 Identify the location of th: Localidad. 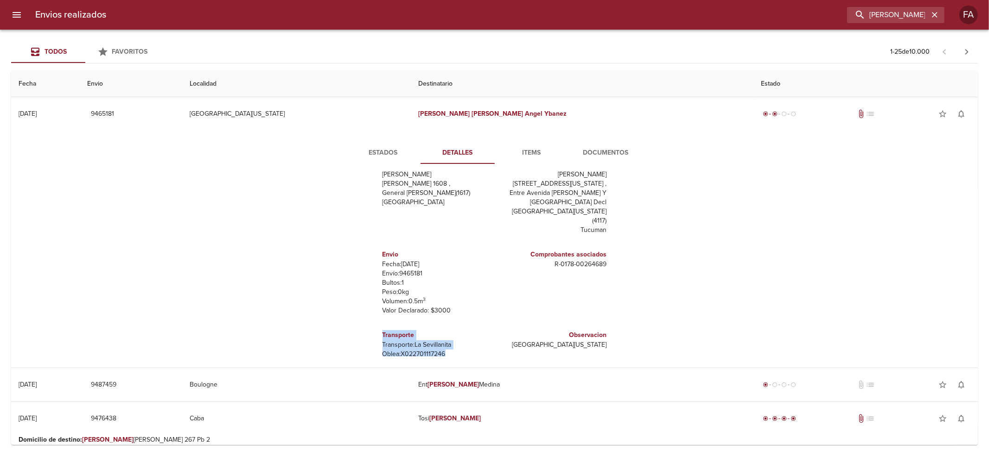
(296, 84).